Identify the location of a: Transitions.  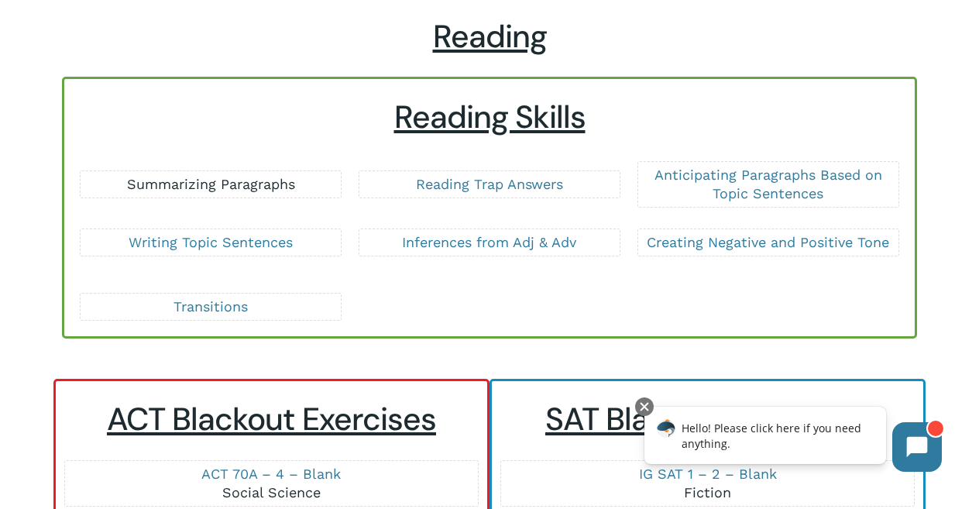
(211, 306).